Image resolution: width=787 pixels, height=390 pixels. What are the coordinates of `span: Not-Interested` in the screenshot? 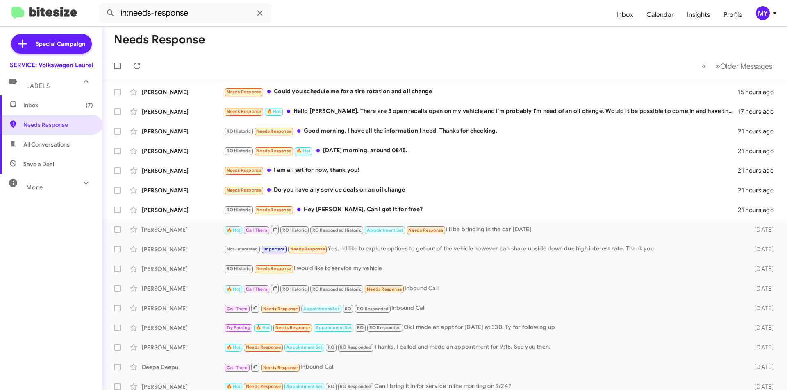 It's located at (242, 249).